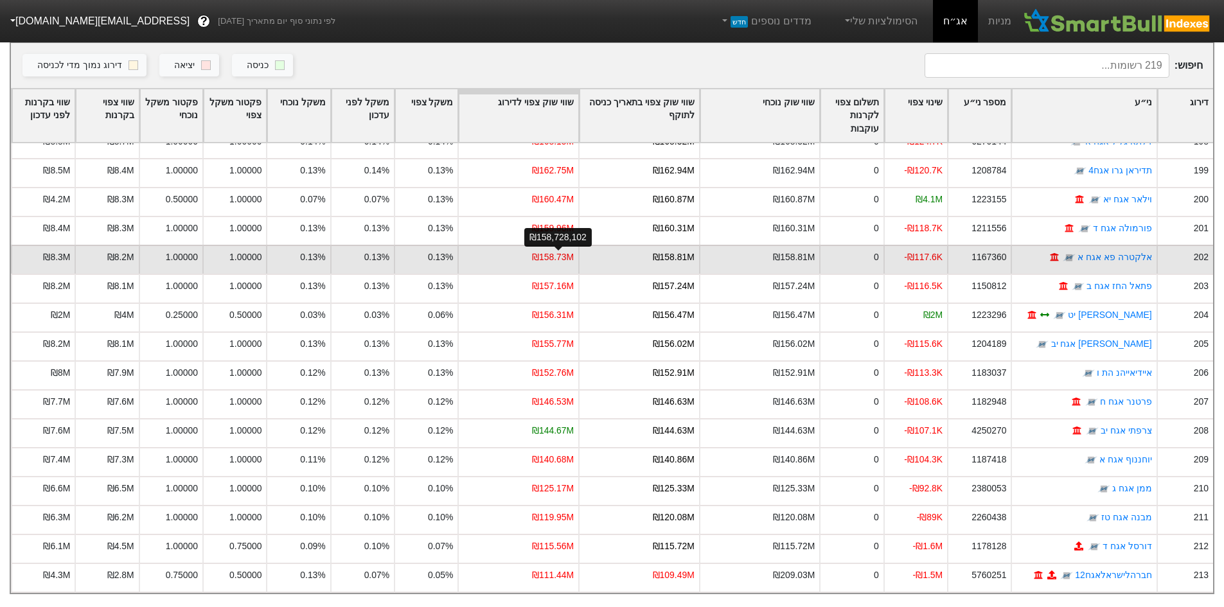 This screenshot has height=607, width=1224. What do you see at coordinates (673, 517) in the screenshot?
I see `div: ₪120.08M` at bounding box center [673, 517].